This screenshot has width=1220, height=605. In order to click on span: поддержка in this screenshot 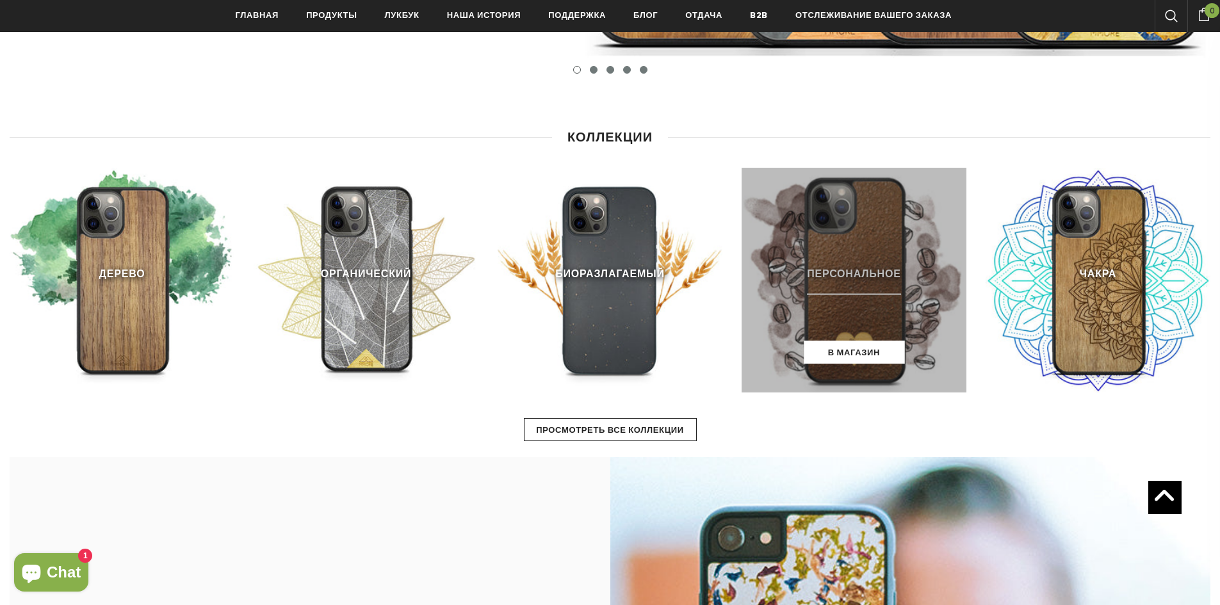, I will do `click(577, 15)`.